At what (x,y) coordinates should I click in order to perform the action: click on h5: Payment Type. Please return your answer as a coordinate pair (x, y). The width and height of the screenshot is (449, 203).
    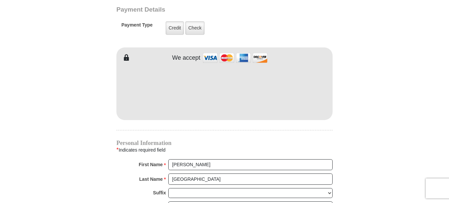
    Looking at the image, I should click on (137, 27).